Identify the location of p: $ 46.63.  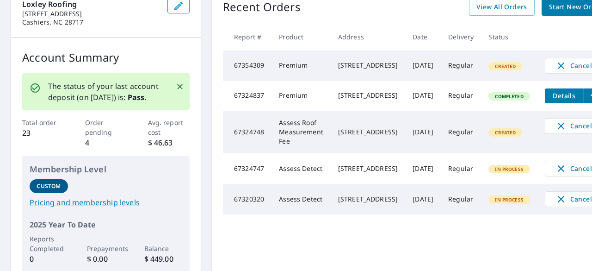
(169, 142).